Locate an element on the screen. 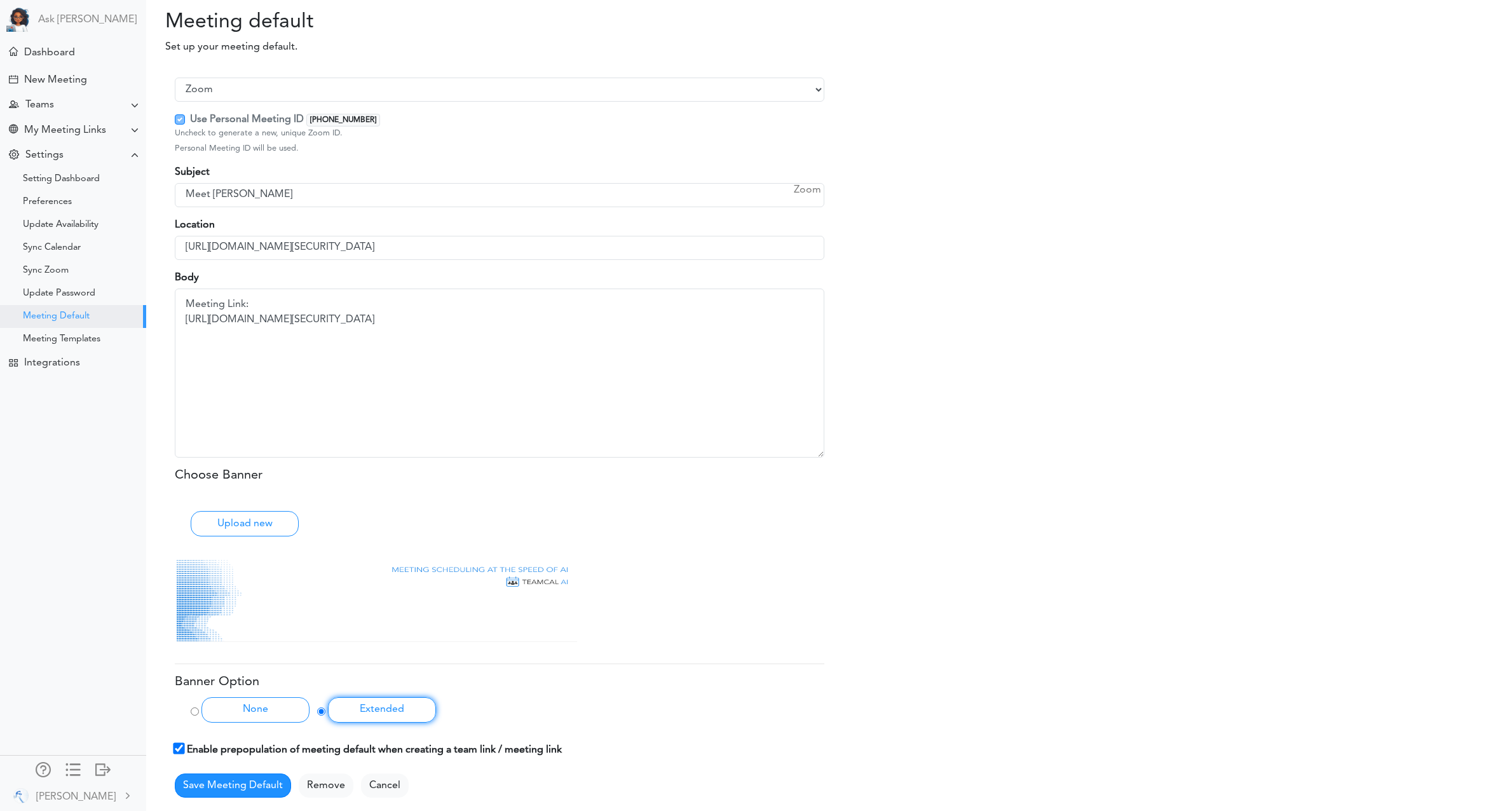 Image resolution: width=1512 pixels, height=811 pixels. div: Dashboard is located at coordinates (50, 53).